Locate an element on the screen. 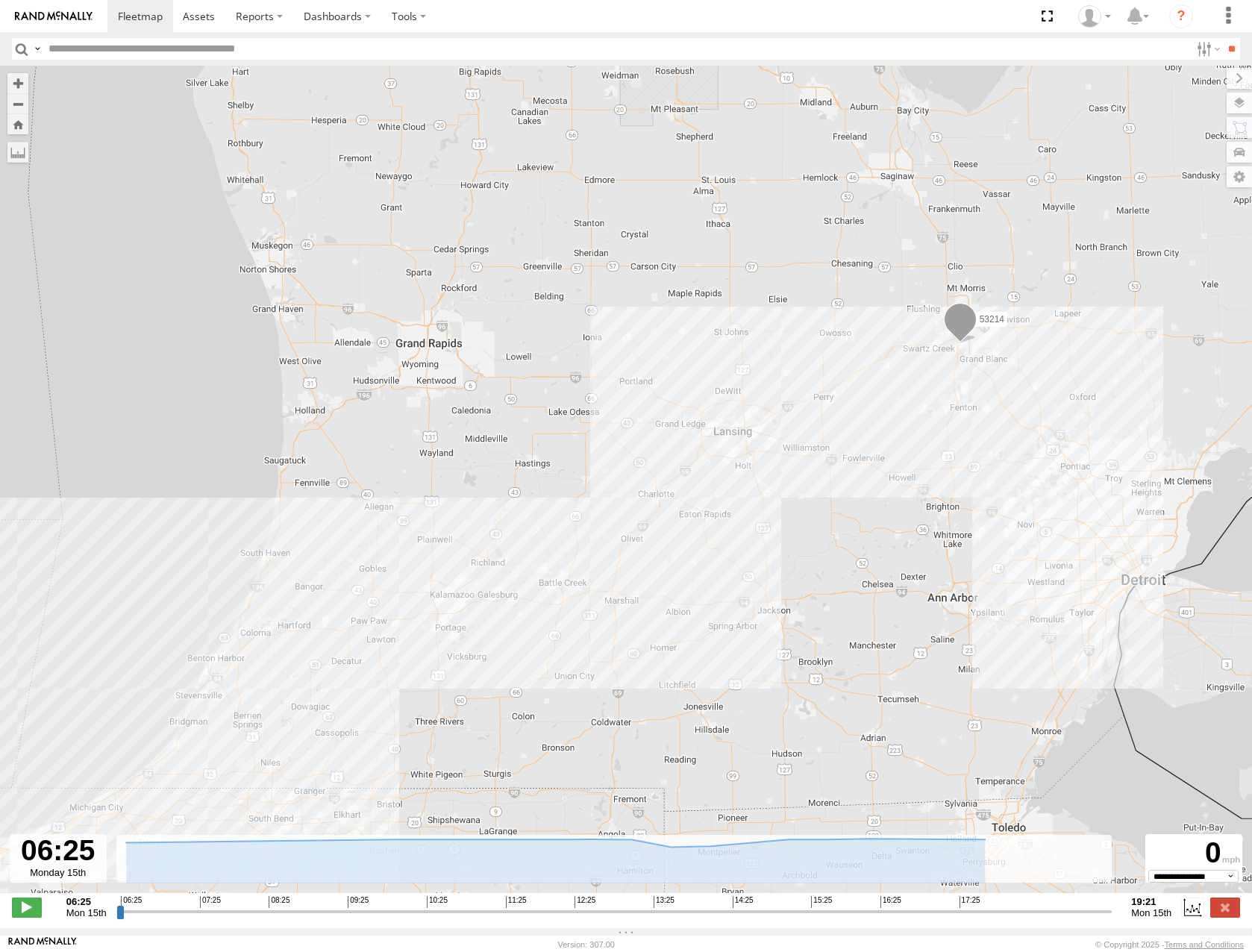  span: 16:25 is located at coordinates (891, 902).